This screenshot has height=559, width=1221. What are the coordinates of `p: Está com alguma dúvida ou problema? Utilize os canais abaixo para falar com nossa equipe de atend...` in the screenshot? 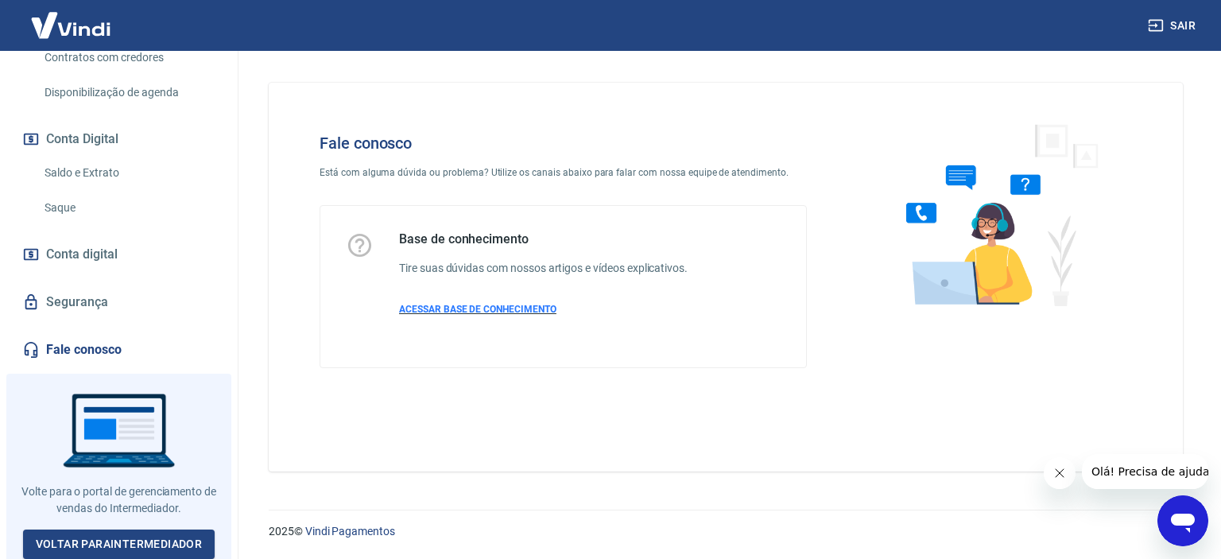 It's located at (563, 172).